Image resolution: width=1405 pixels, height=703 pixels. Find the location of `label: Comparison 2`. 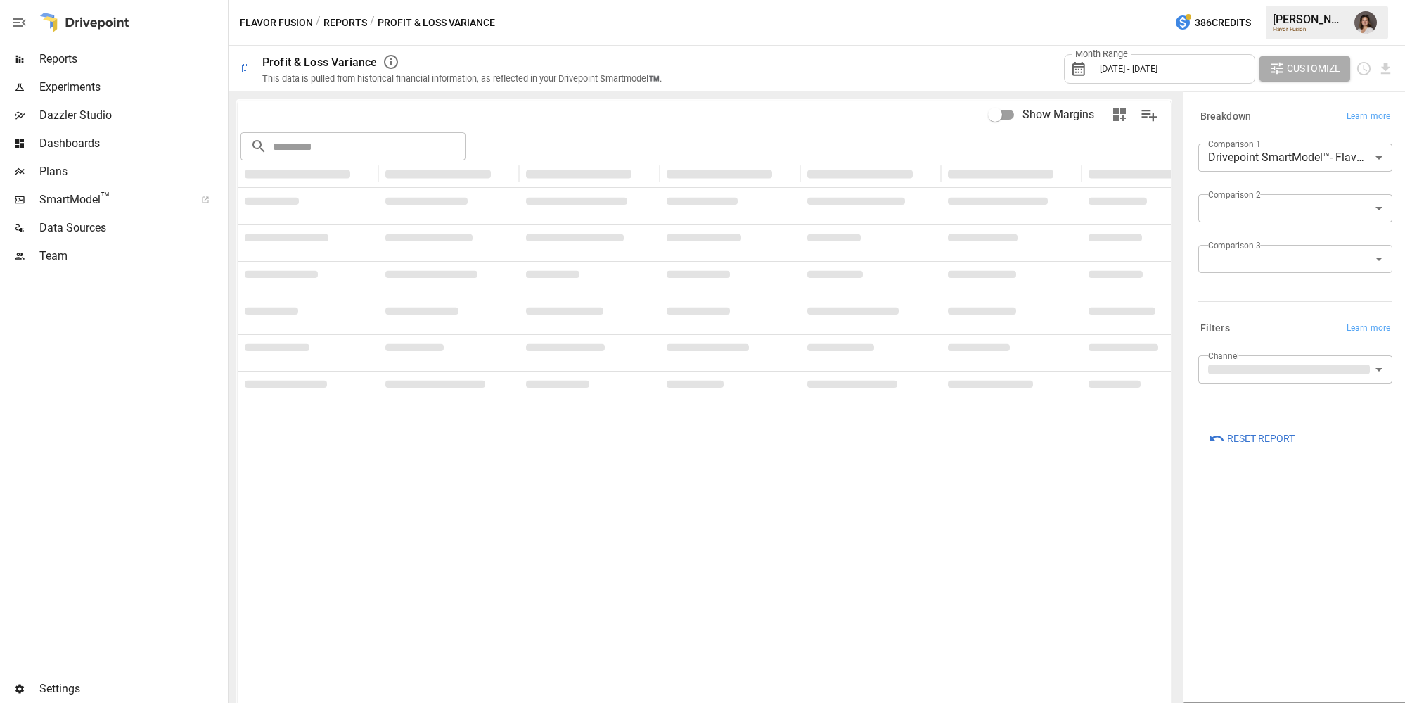

label: Comparison 2 is located at coordinates (1234, 194).